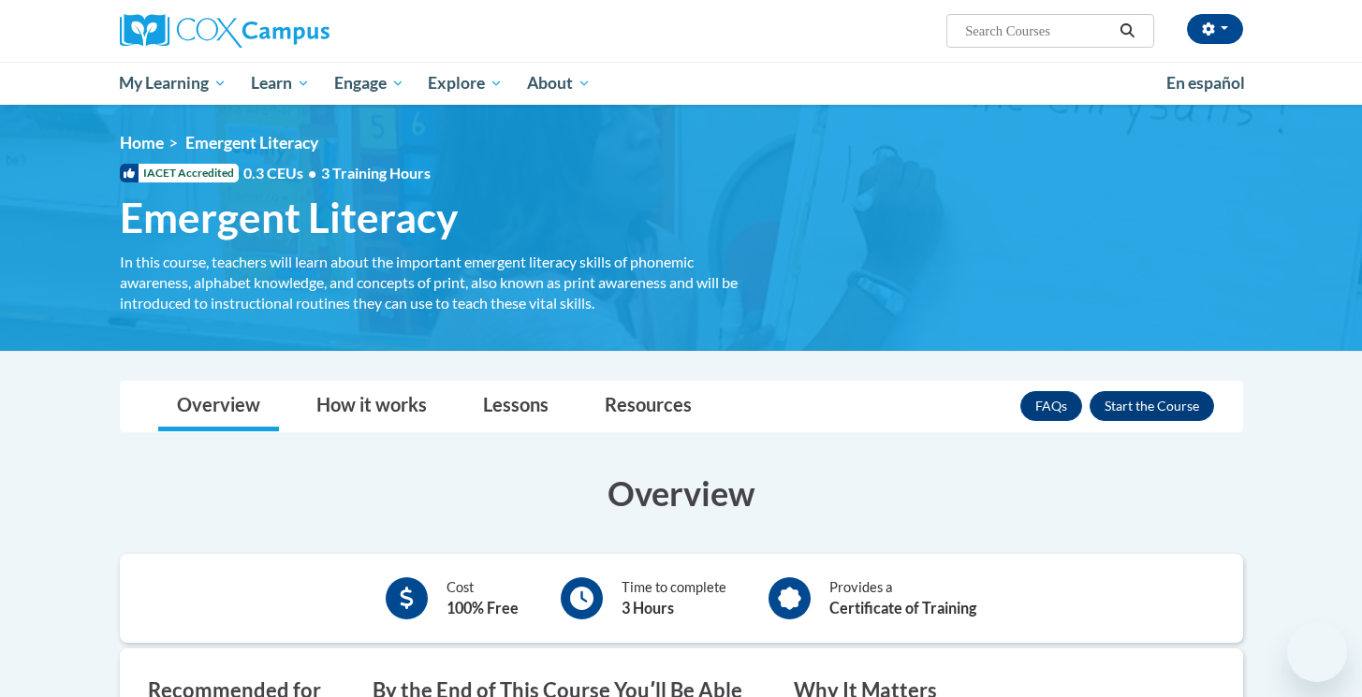 Image resolution: width=1362 pixels, height=697 pixels. Describe the element at coordinates (337, 173) in the screenshot. I see `span: 0.3 CEUs` at that location.